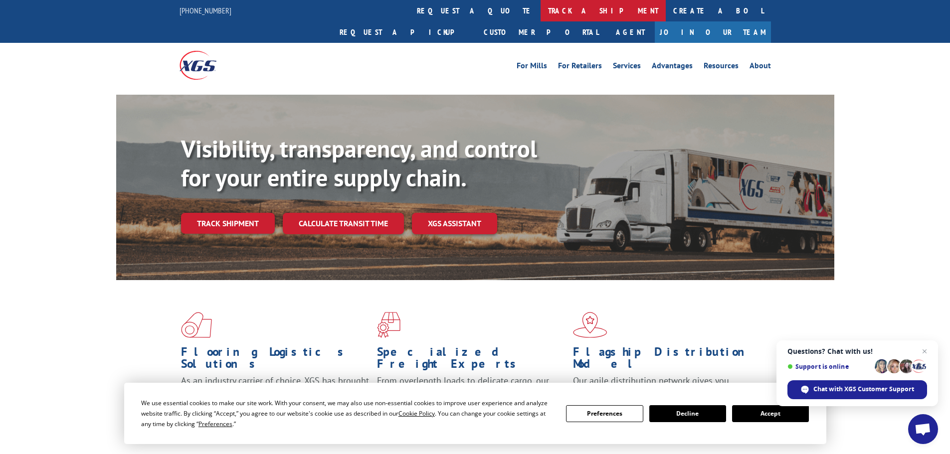  I want to click on span: Support is online, so click(829, 366).